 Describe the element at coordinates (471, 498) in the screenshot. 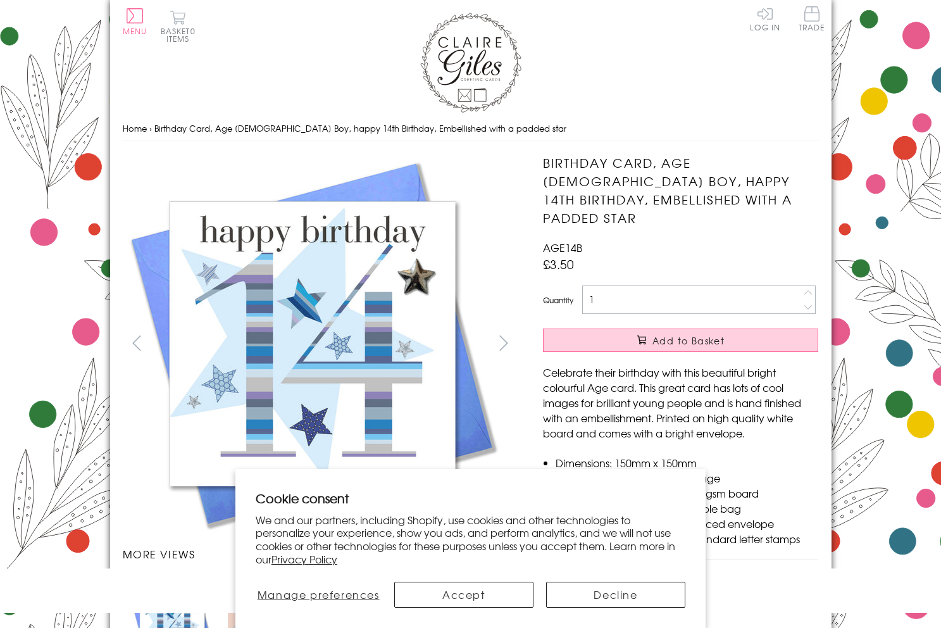

I see `h2: Cookie consent` at that location.